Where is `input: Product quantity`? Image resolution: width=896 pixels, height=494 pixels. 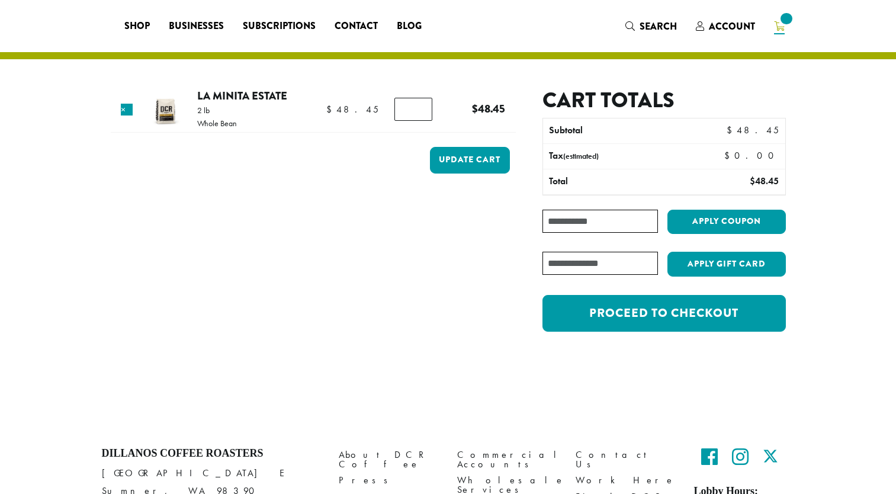
input: Product quantity is located at coordinates (414, 109).